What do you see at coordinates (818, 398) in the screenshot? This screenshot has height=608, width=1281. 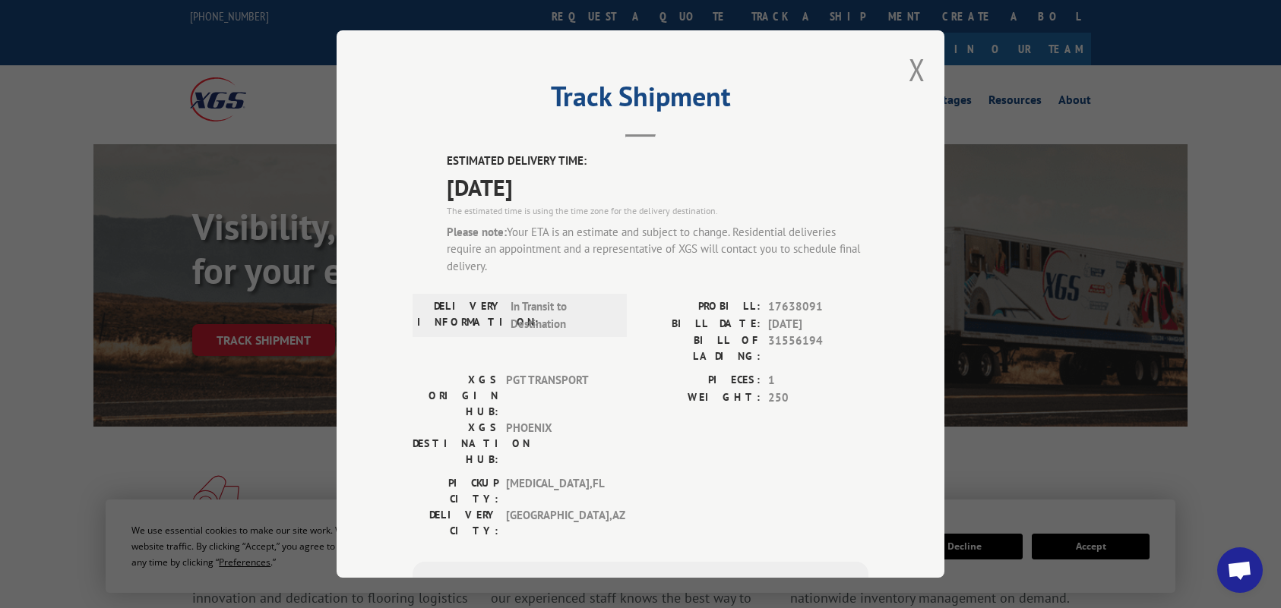 I see `span: 250` at bounding box center [818, 398].